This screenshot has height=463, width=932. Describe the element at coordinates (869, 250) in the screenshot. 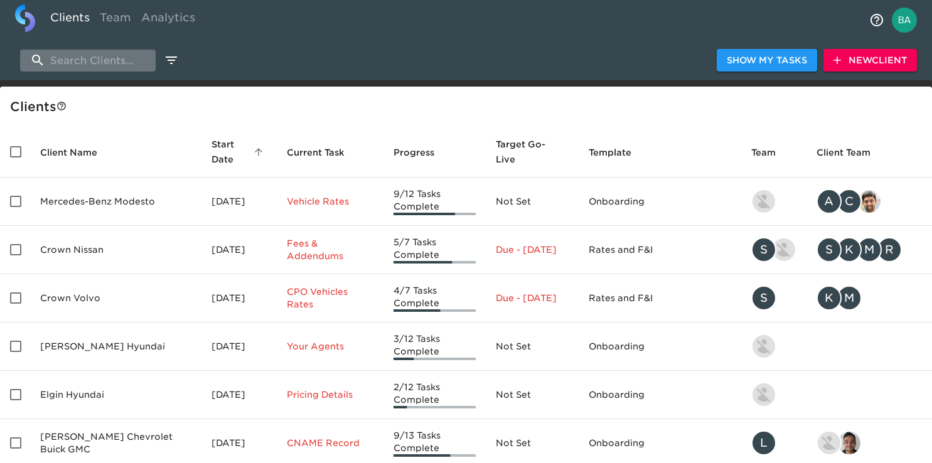

I see `div: sparent@crowncars.com, kwilson@crowncars.com, mcooley@crowncars.com, rrobins@crowncars.com` at that location.